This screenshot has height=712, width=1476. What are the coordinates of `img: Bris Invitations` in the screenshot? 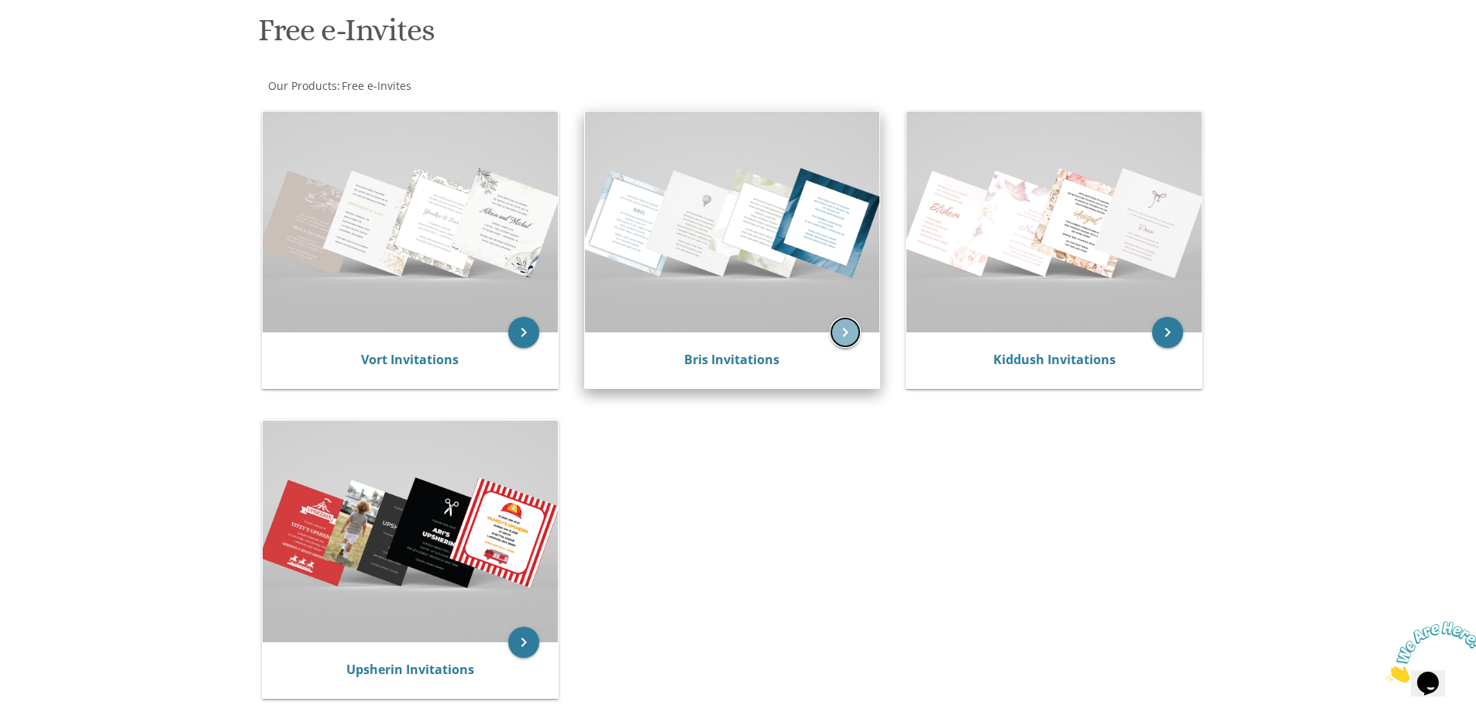 It's located at (732, 222).